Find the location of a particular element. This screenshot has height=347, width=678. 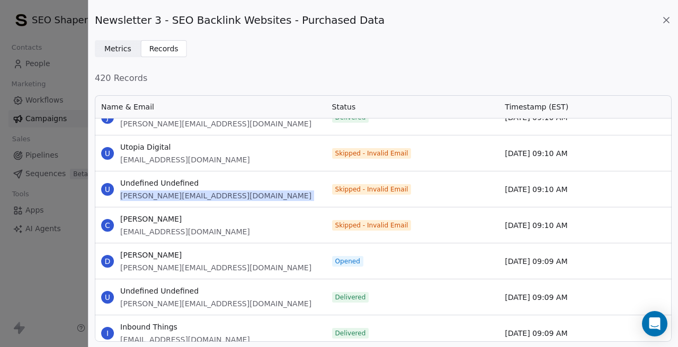

div: Open Intercom Messenger is located at coordinates (655, 324).